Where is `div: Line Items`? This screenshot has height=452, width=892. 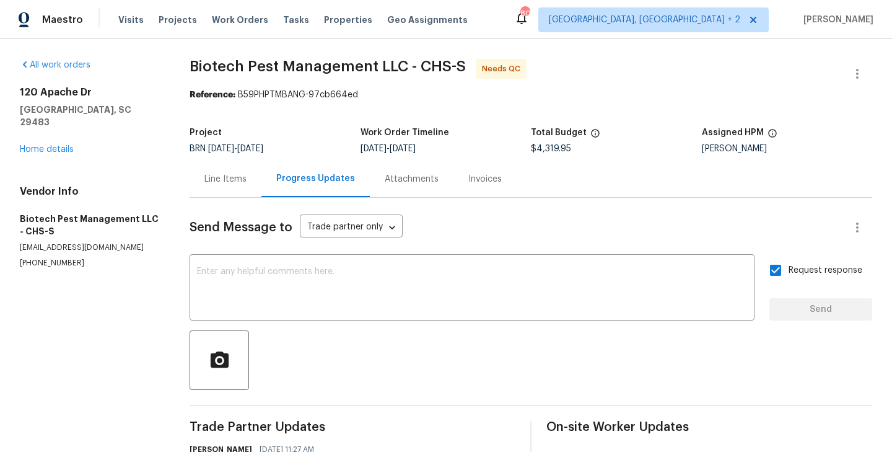 div: Line Items is located at coordinates (226, 179).